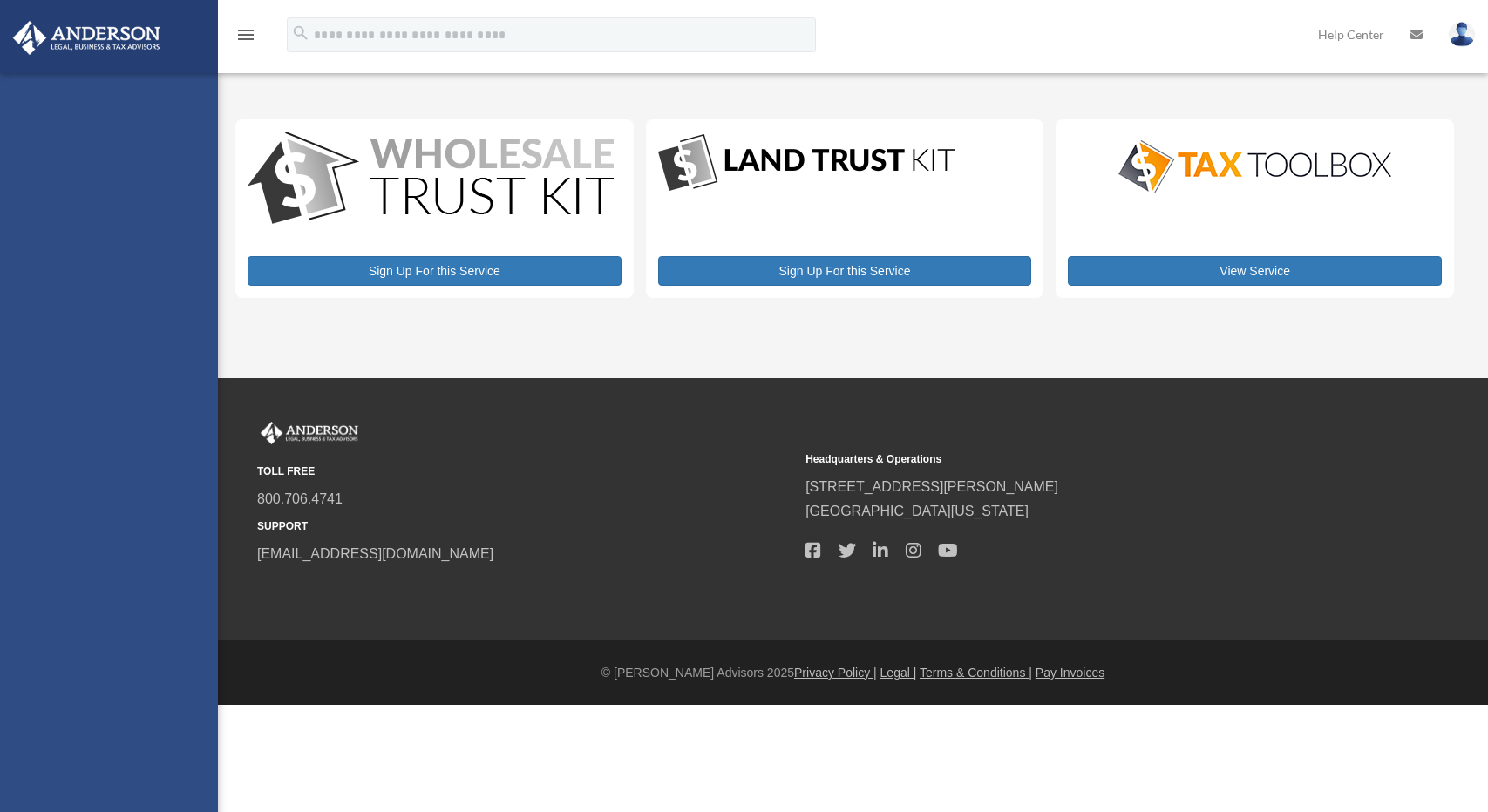 This screenshot has width=1488, height=812. Describe the element at coordinates (301, 34) in the screenshot. I see `i: search` at that location.